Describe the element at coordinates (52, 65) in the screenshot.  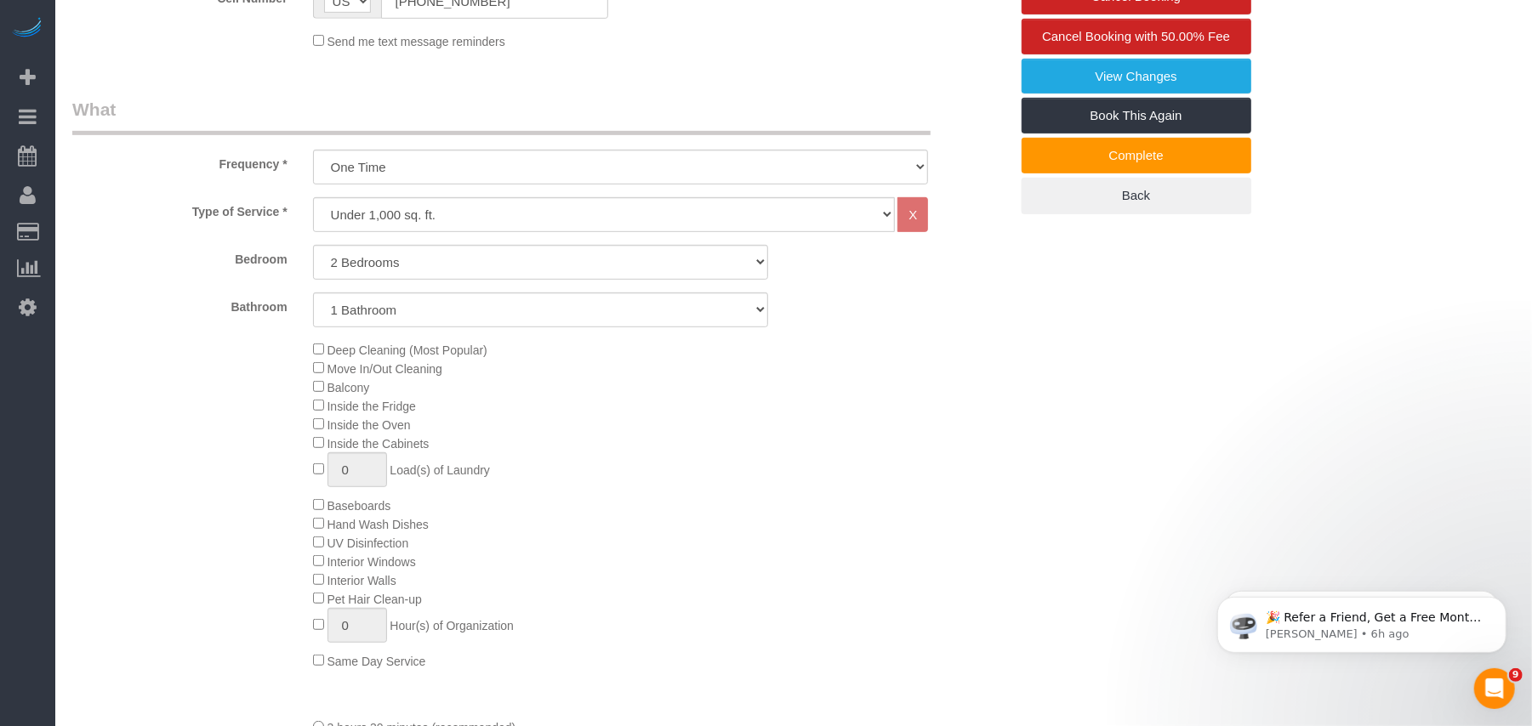
I see `img: Profile image for Ellie` at that location.